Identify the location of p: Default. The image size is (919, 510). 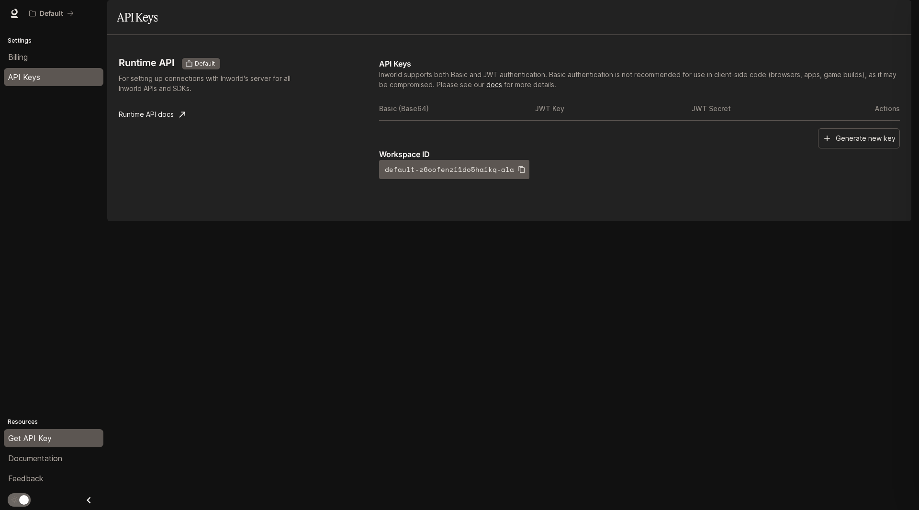
(51, 13).